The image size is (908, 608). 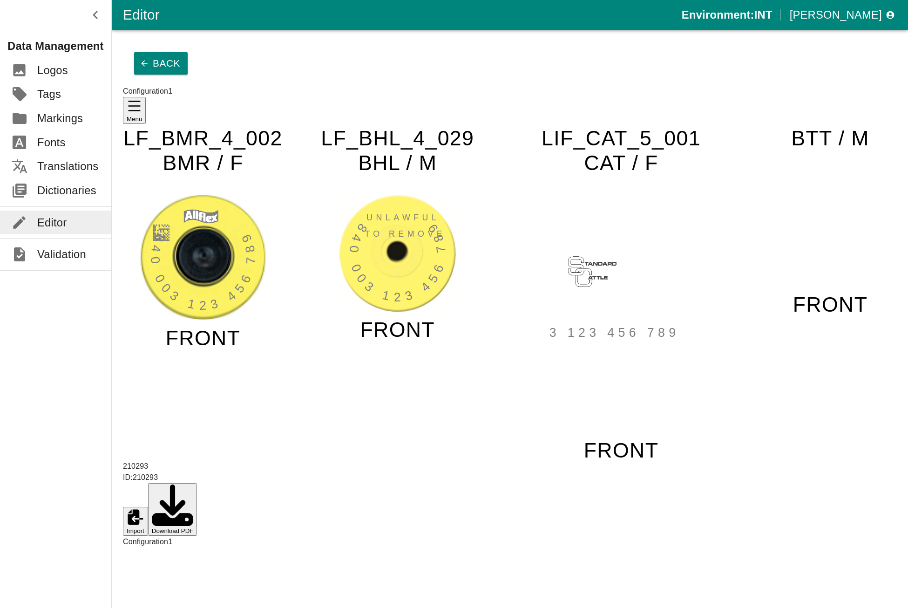 What do you see at coordinates (161, 63) in the screenshot?
I see `button: Back` at bounding box center [161, 63].